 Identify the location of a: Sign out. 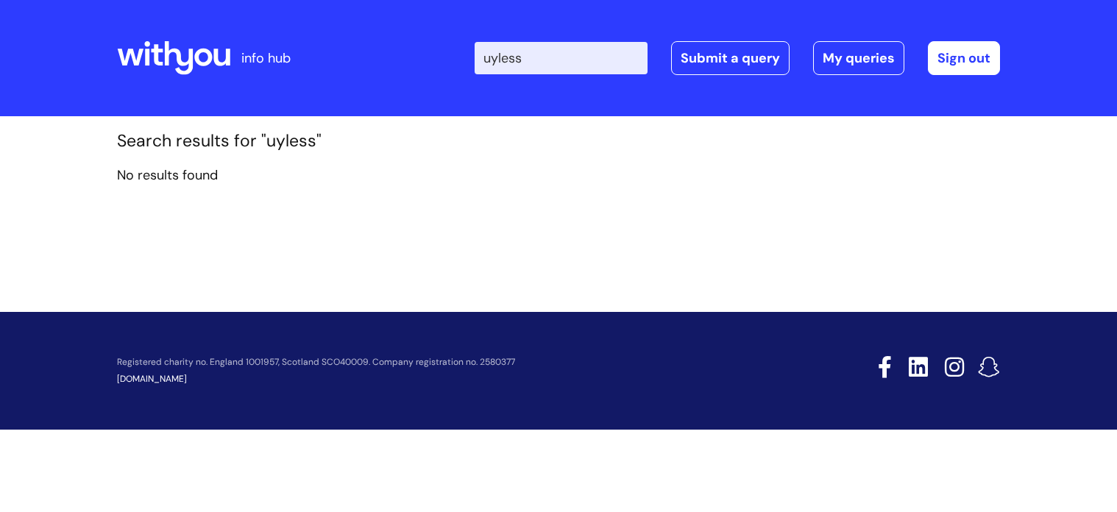
(964, 58).